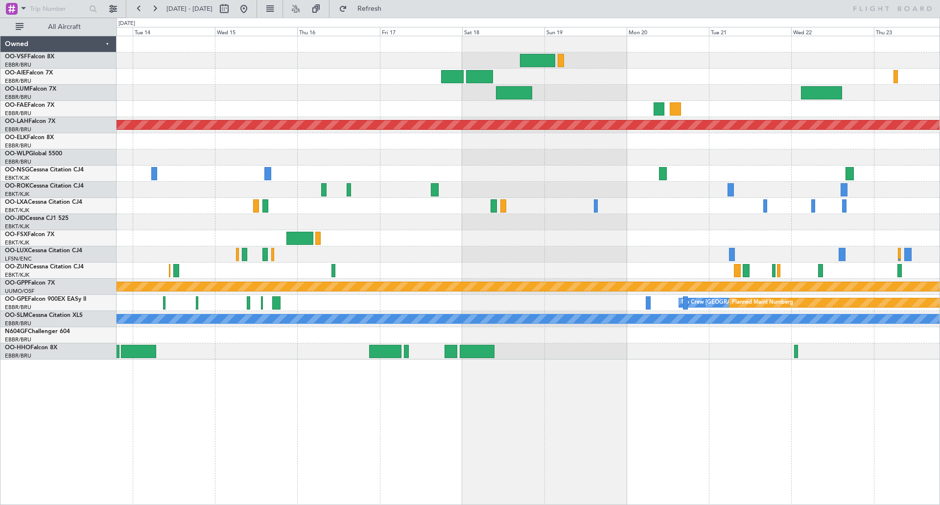 This screenshot has height=505, width=940. Describe the element at coordinates (44, 315) in the screenshot. I see `a: OO-SLMCessna Citation XLS` at that location.